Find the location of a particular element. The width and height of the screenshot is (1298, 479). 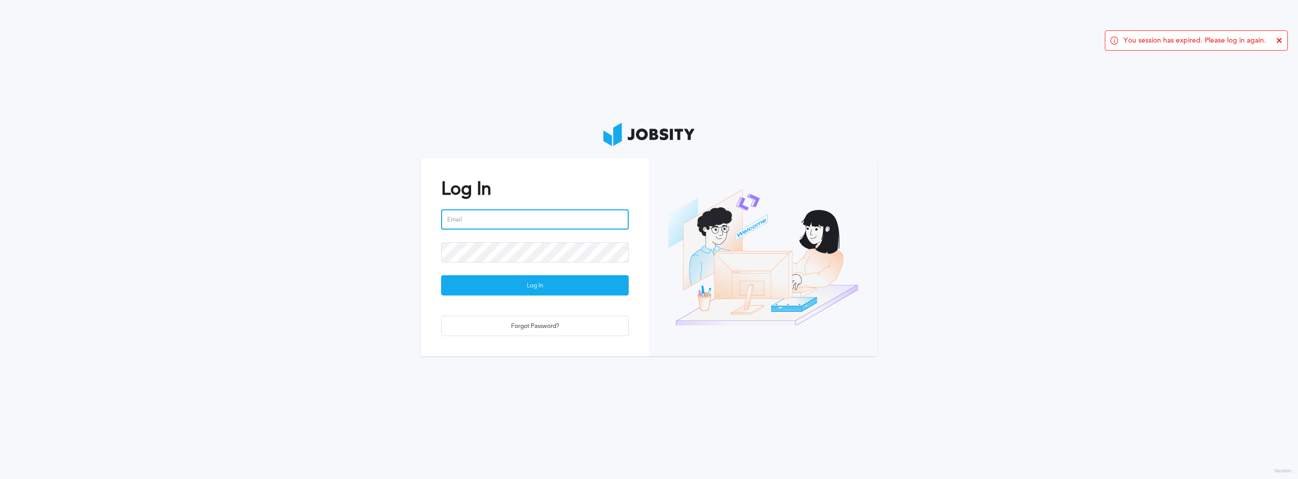

h2: Log In is located at coordinates (535, 189).